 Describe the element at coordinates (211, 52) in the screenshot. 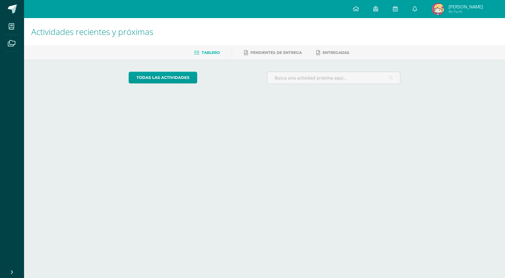

I see `span: Tablero` at that location.